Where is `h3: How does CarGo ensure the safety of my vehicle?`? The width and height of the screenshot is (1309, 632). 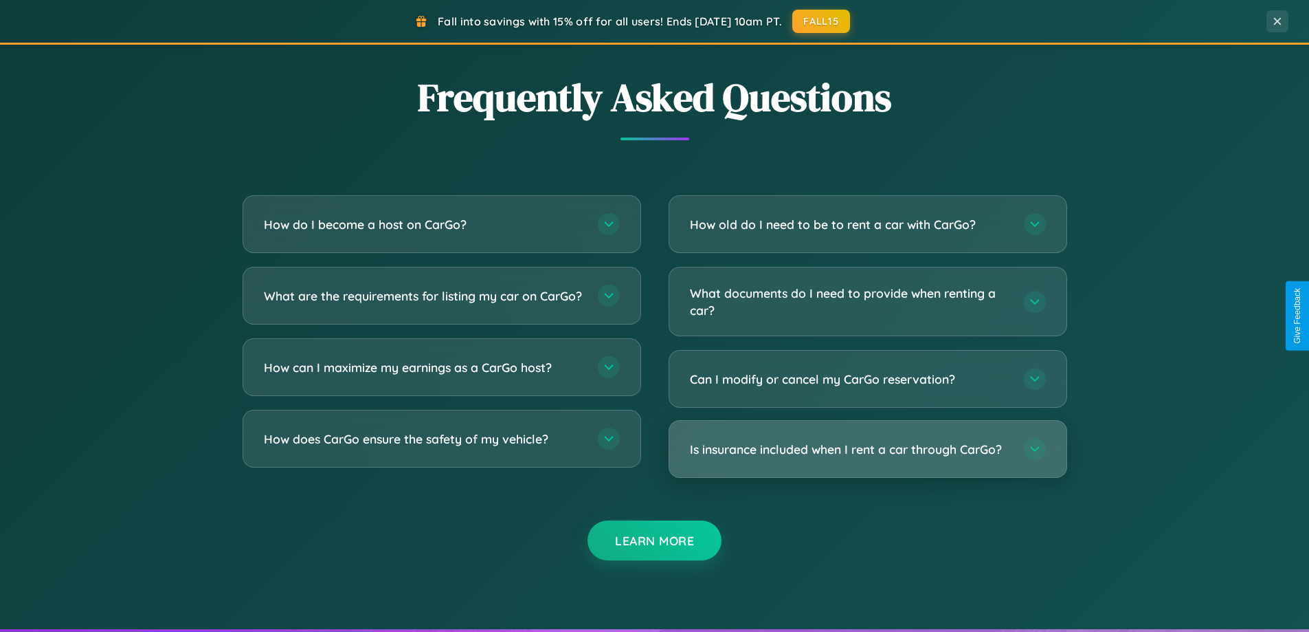
h3: How does CarGo ensure the safety of my vehicle? is located at coordinates (424, 438).